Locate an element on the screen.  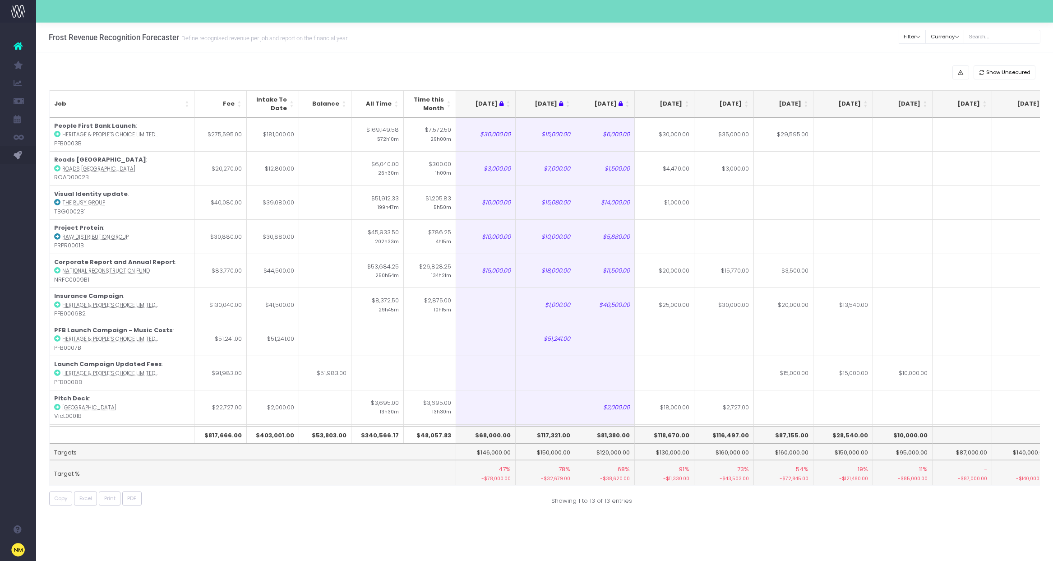
td: $95,000.00 is located at coordinates (902, 451).